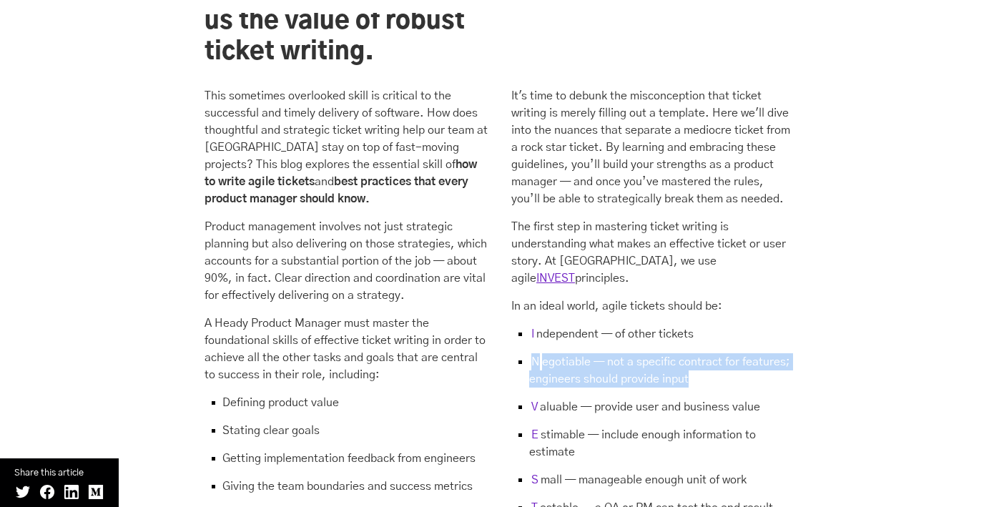 The image size is (999, 507). What do you see at coordinates (653, 375) in the screenshot?
I see `li: egotiable — not a specific contract for features; engineers should provide input` at bounding box center [653, 375].